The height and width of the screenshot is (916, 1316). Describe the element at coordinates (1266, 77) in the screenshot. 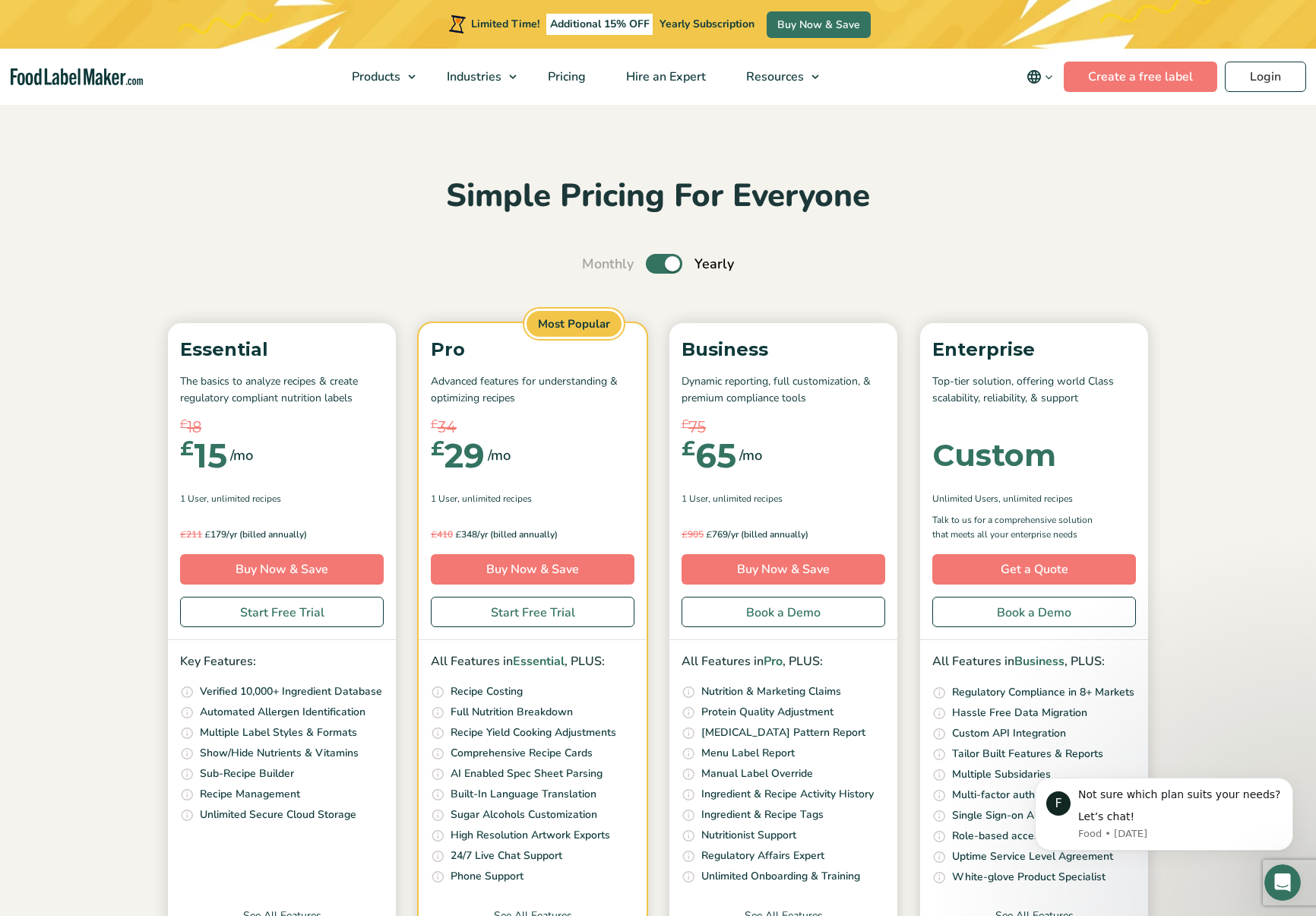

I see `a: Login` at that location.